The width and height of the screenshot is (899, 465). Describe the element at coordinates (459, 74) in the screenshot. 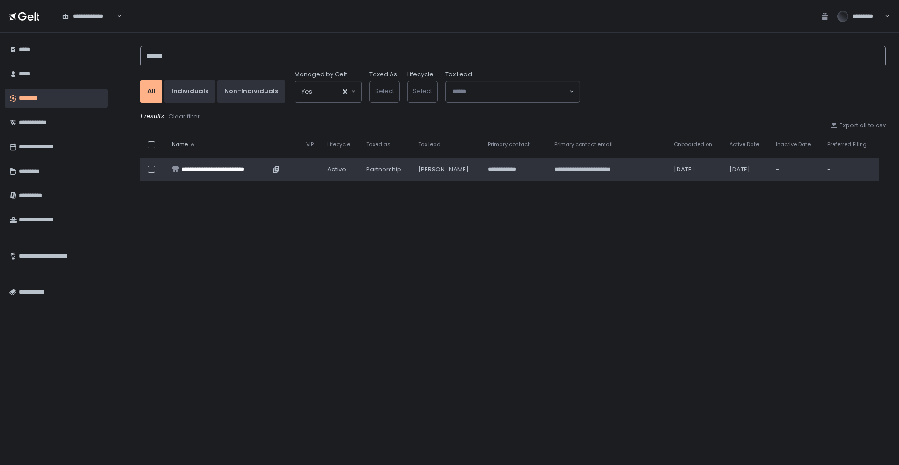

I see `span: Tax Lead` at that location.